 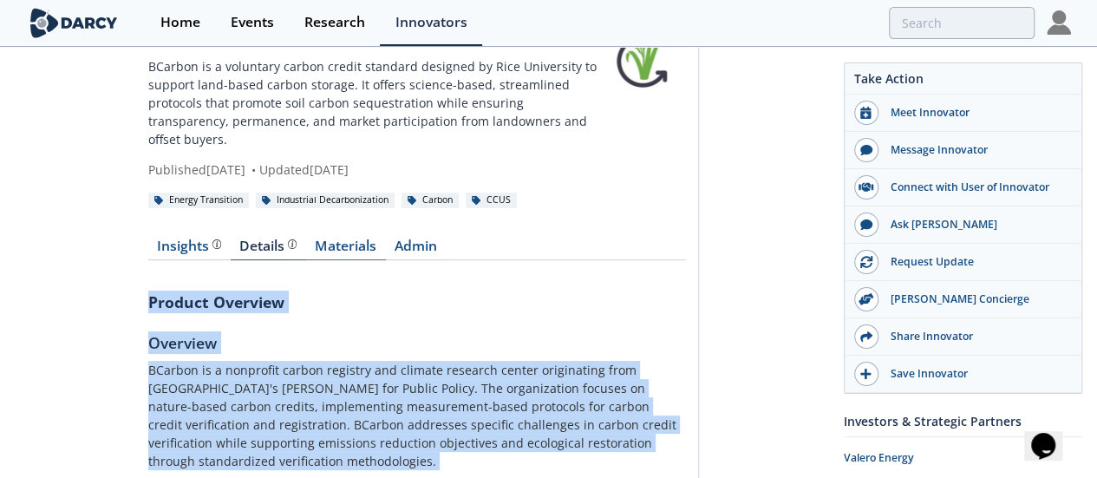 What do you see at coordinates (252, 23) in the screenshot?
I see `div: Events` at bounding box center [252, 23].